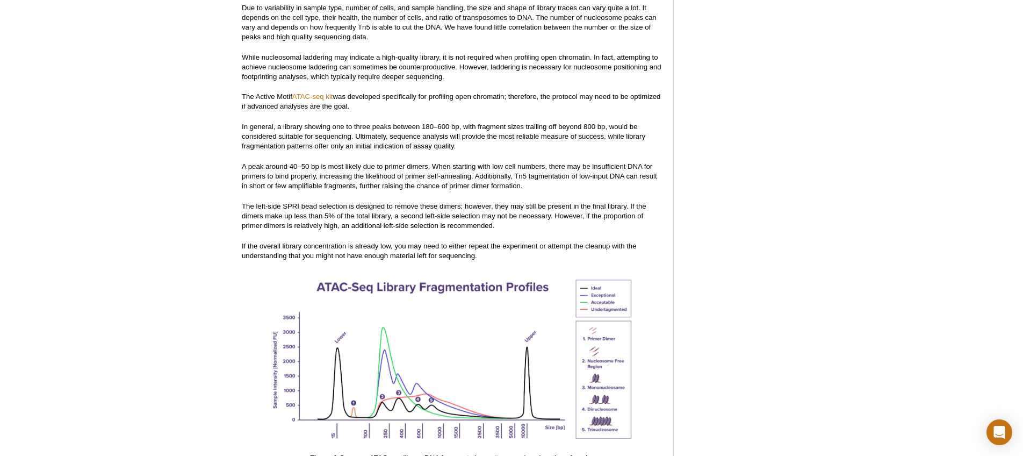  What do you see at coordinates (313, 96) in the screenshot?
I see `a: ATAC-seq kit` at bounding box center [313, 96].